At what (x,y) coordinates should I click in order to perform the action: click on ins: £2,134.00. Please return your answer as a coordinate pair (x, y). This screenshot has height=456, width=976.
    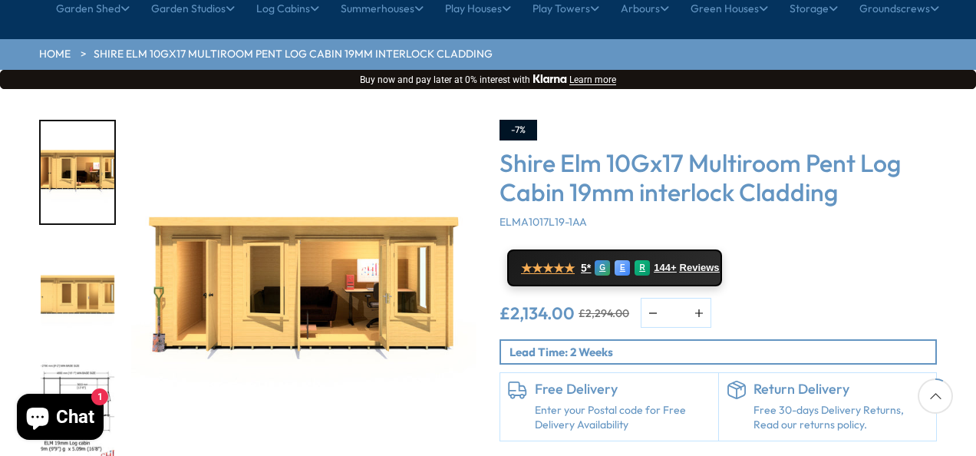
    Looking at the image, I should click on (537, 313).